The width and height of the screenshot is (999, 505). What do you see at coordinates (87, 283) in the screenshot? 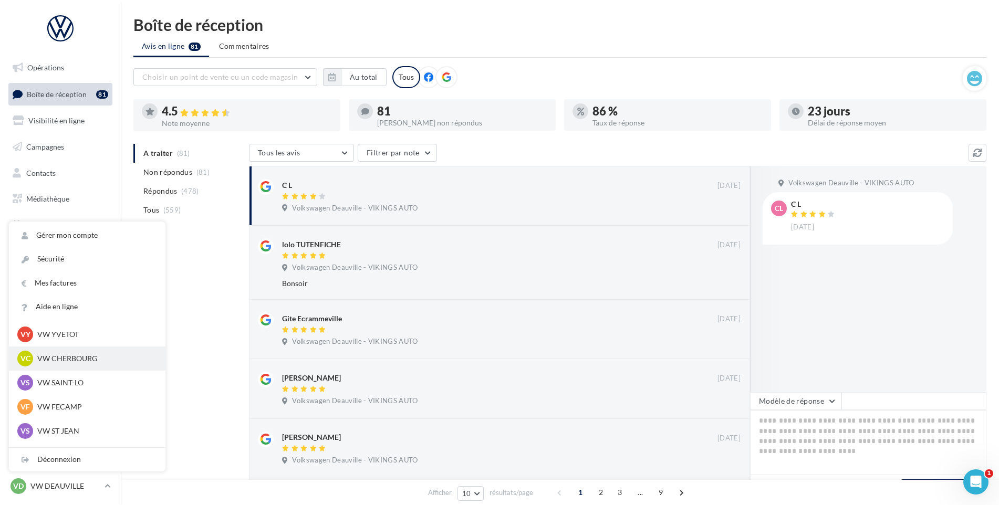
I see `a: Mes factures` at bounding box center [87, 283].